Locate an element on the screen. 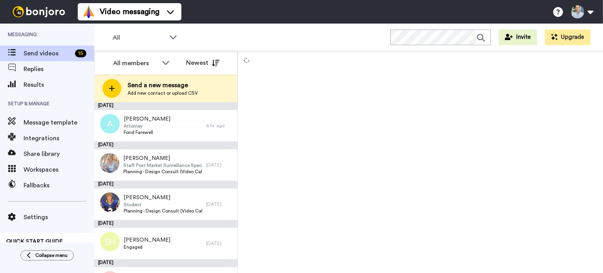  a: Invite is located at coordinates (518, 37).